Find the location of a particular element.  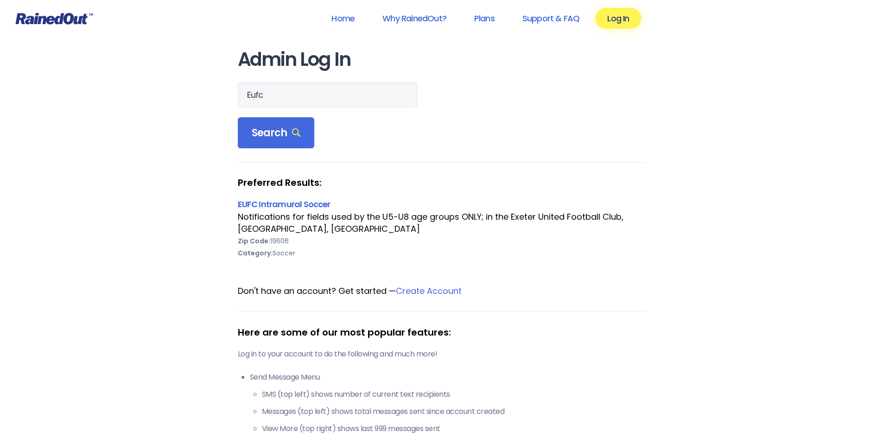

a: Why RainedOut? is located at coordinates (414, 18).